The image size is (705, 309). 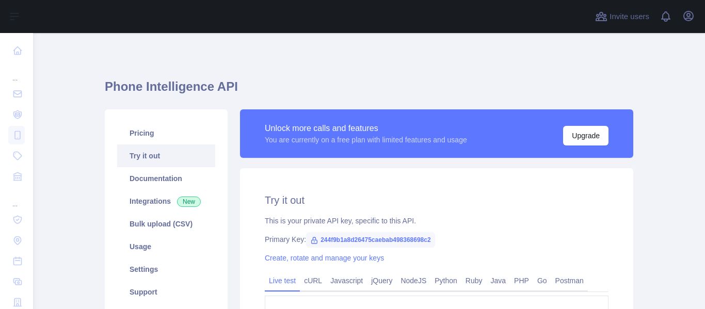 What do you see at coordinates (474, 281) in the screenshot?
I see `a: Ruby` at bounding box center [474, 281].